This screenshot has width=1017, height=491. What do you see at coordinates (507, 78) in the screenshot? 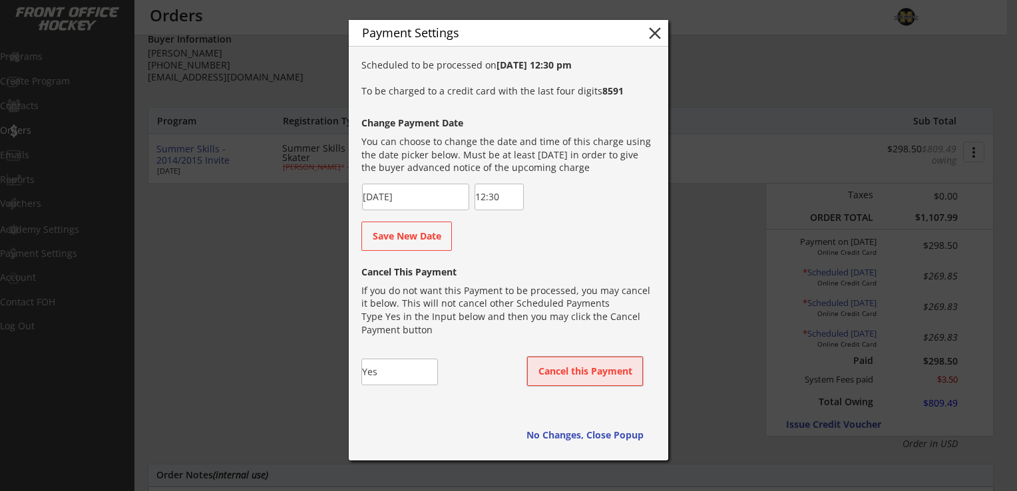
I see `div: Scheduled to be processed on To be charged to a credit card with the last four digits` at bounding box center [507, 78].